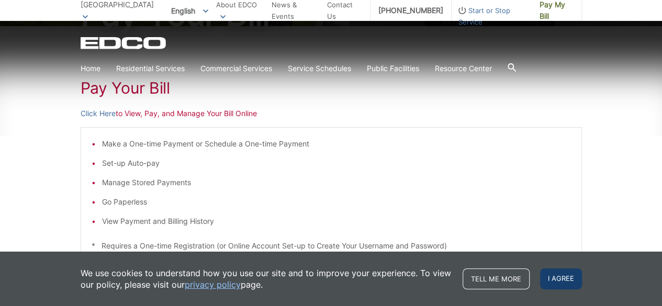 This screenshot has width=662, height=306. Describe the element at coordinates (331, 246) in the screenshot. I see `p: * Requires a One-time Registration (or Online Account Set-up to Create Your Username and Password)` at that location.